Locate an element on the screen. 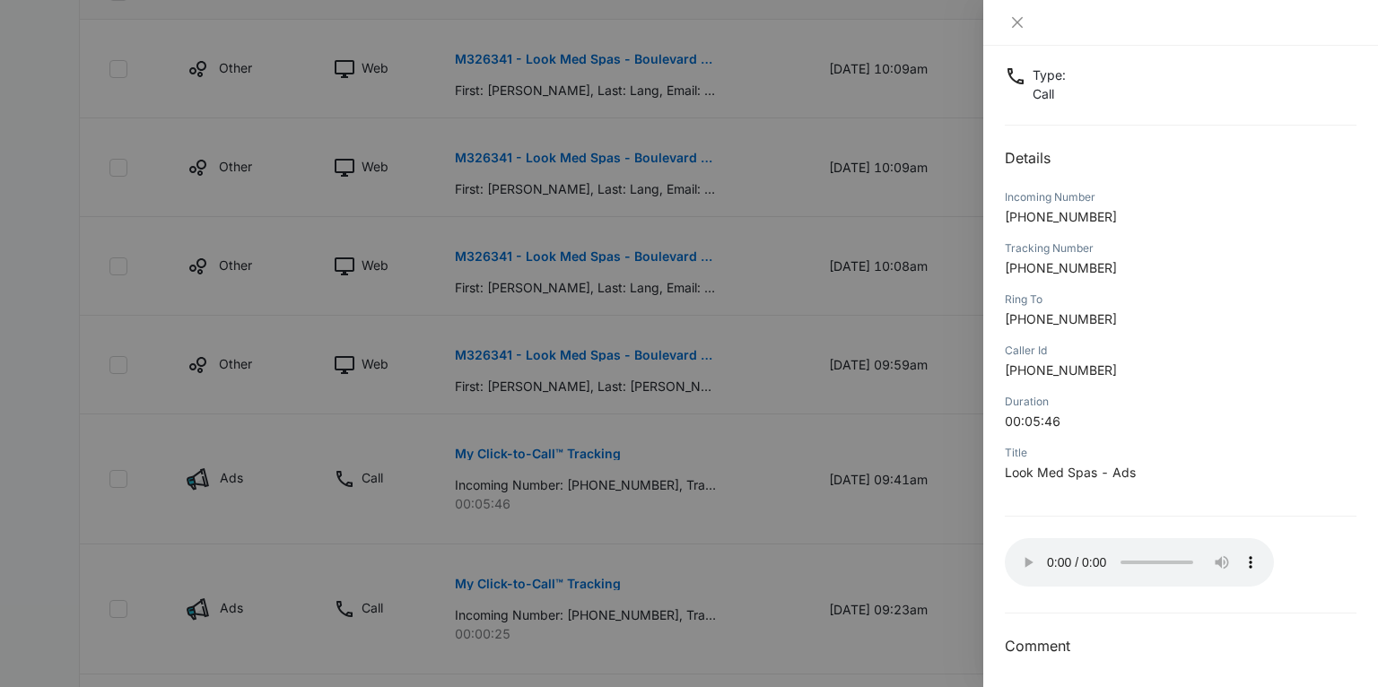  h2: Details is located at coordinates (1180, 158).